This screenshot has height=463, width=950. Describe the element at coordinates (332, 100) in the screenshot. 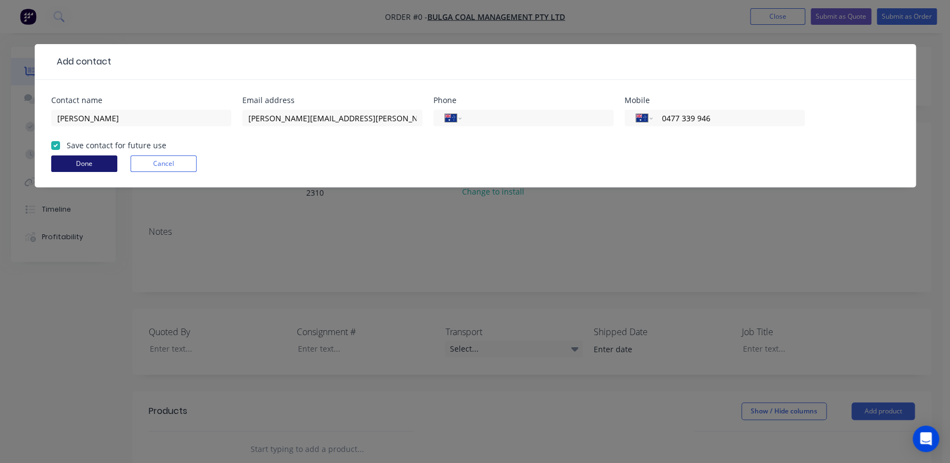

I see `div: Email address` at that location.